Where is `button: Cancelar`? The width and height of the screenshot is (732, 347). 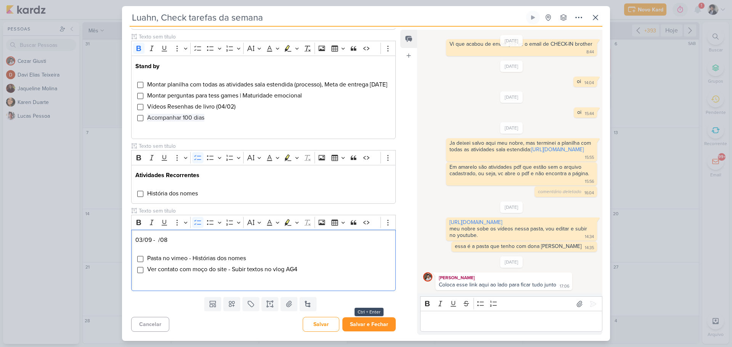 button: Cancelar is located at coordinates (150, 325).